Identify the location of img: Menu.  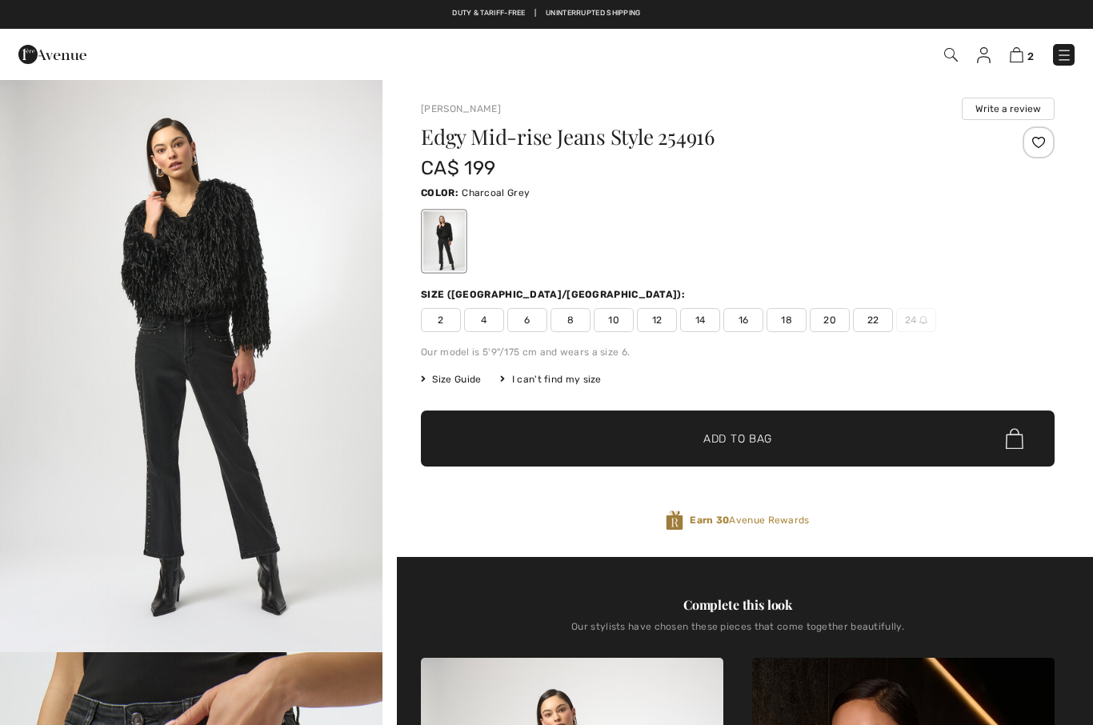
(1064, 55).